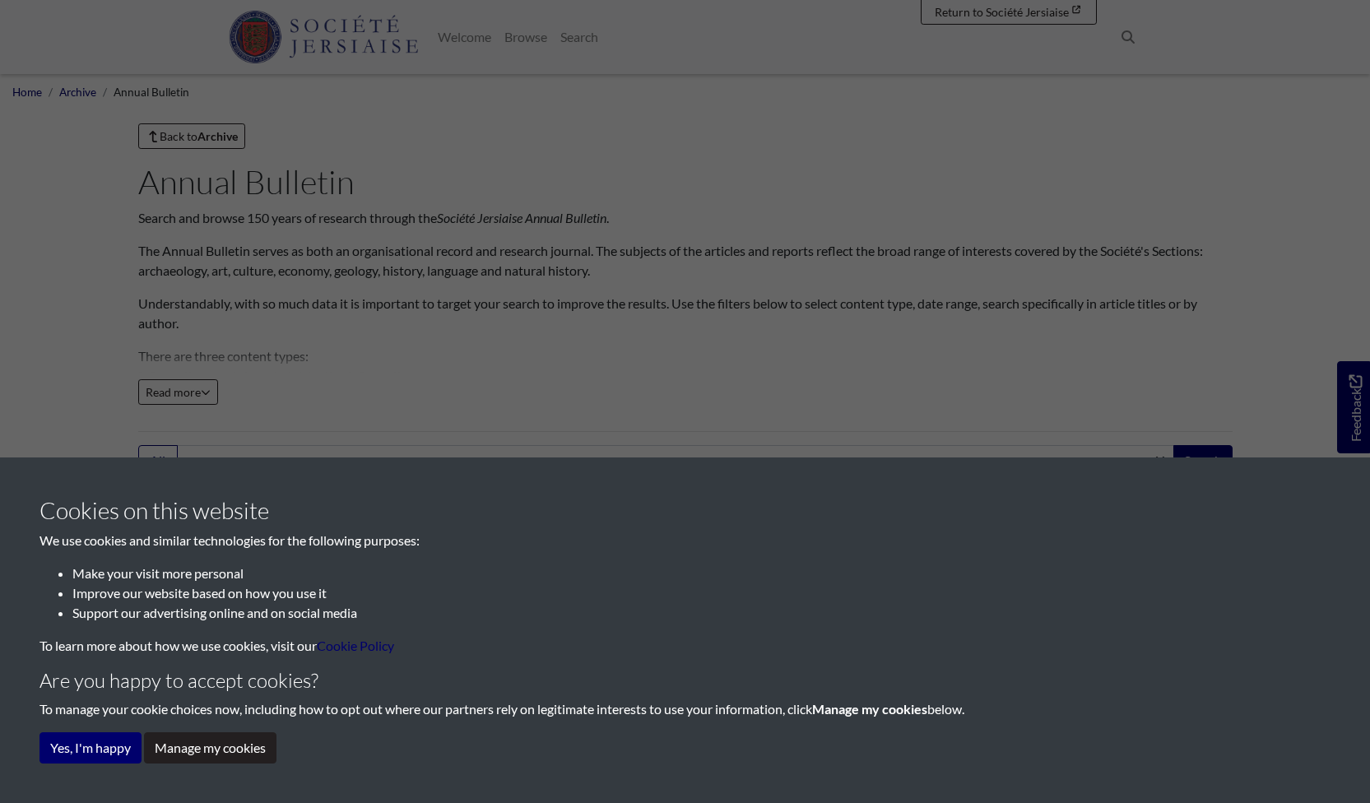 The width and height of the screenshot is (1370, 803). What do you see at coordinates (870, 709) in the screenshot?
I see `strong: Manage my cookies` at bounding box center [870, 709].